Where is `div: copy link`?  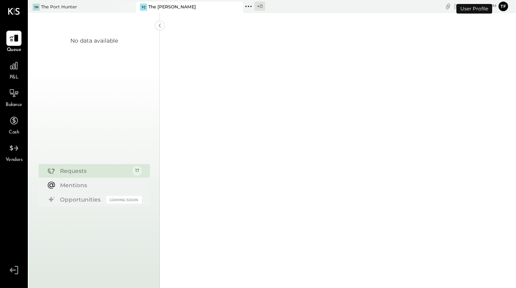 div: copy link is located at coordinates (448, 6).